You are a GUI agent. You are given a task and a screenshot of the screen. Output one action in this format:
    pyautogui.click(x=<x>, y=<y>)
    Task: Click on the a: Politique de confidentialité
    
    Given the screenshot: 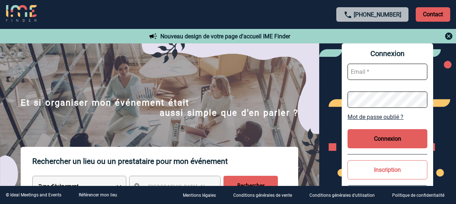 What is the action you would take?
    pyautogui.click(x=421, y=195)
    